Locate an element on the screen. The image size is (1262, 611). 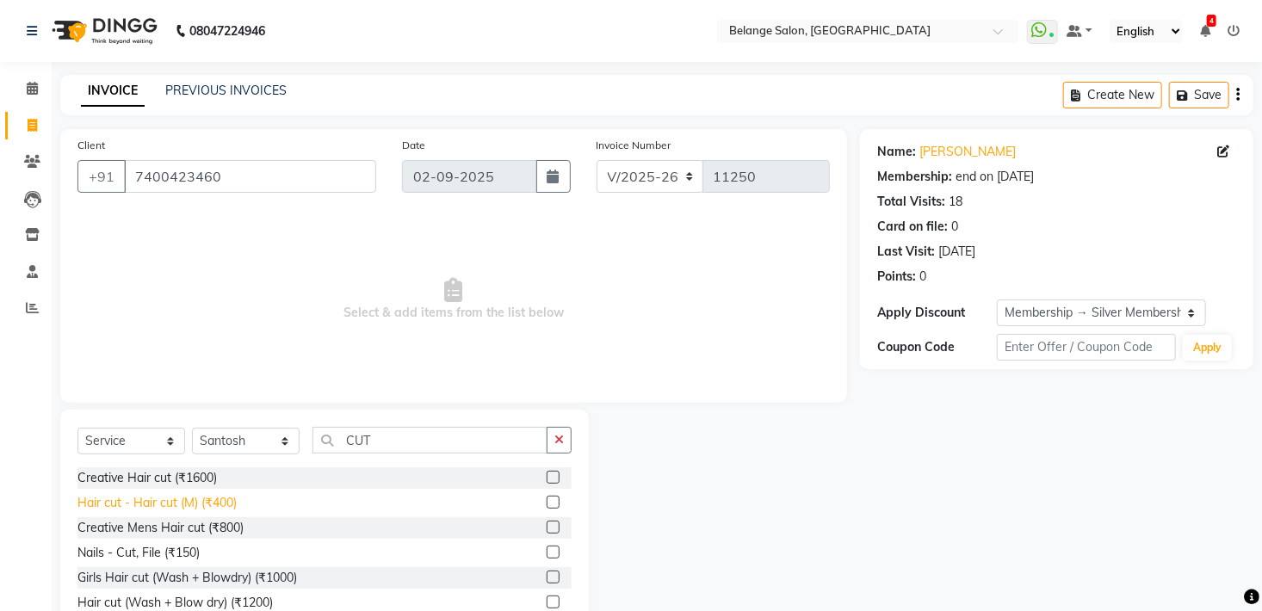
button: Apply is located at coordinates (1207, 348).